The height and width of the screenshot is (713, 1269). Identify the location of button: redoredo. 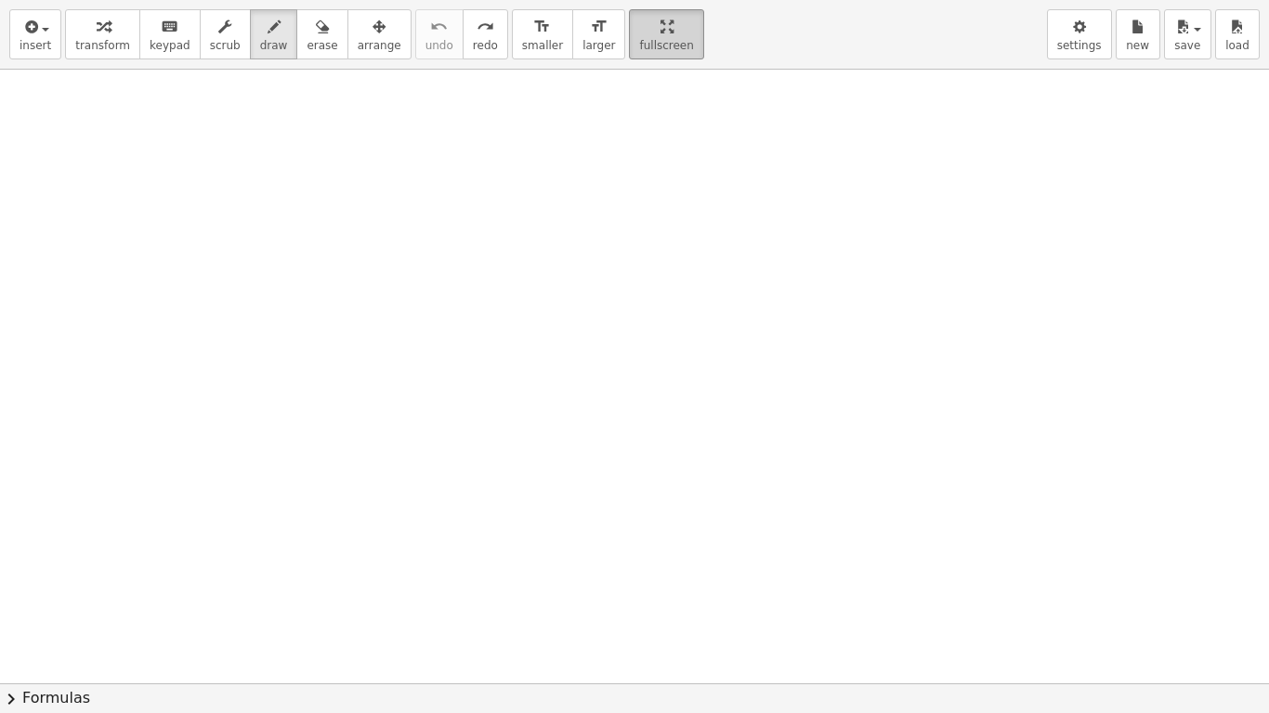
(485, 34).